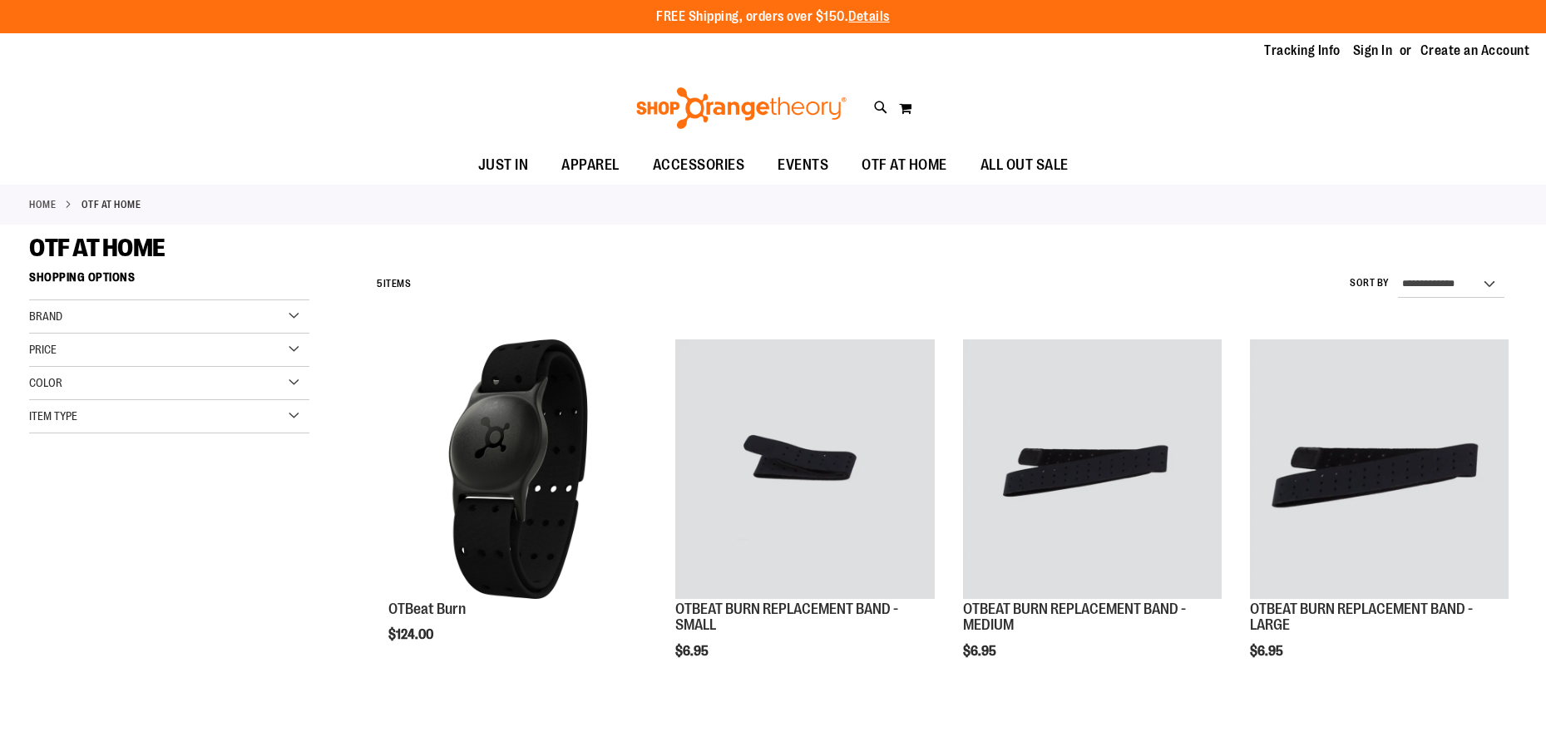 Image resolution: width=1546 pixels, height=732 pixels. What do you see at coordinates (503, 165) in the screenshot?
I see `span: JUST IN` at bounding box center [503, 165].